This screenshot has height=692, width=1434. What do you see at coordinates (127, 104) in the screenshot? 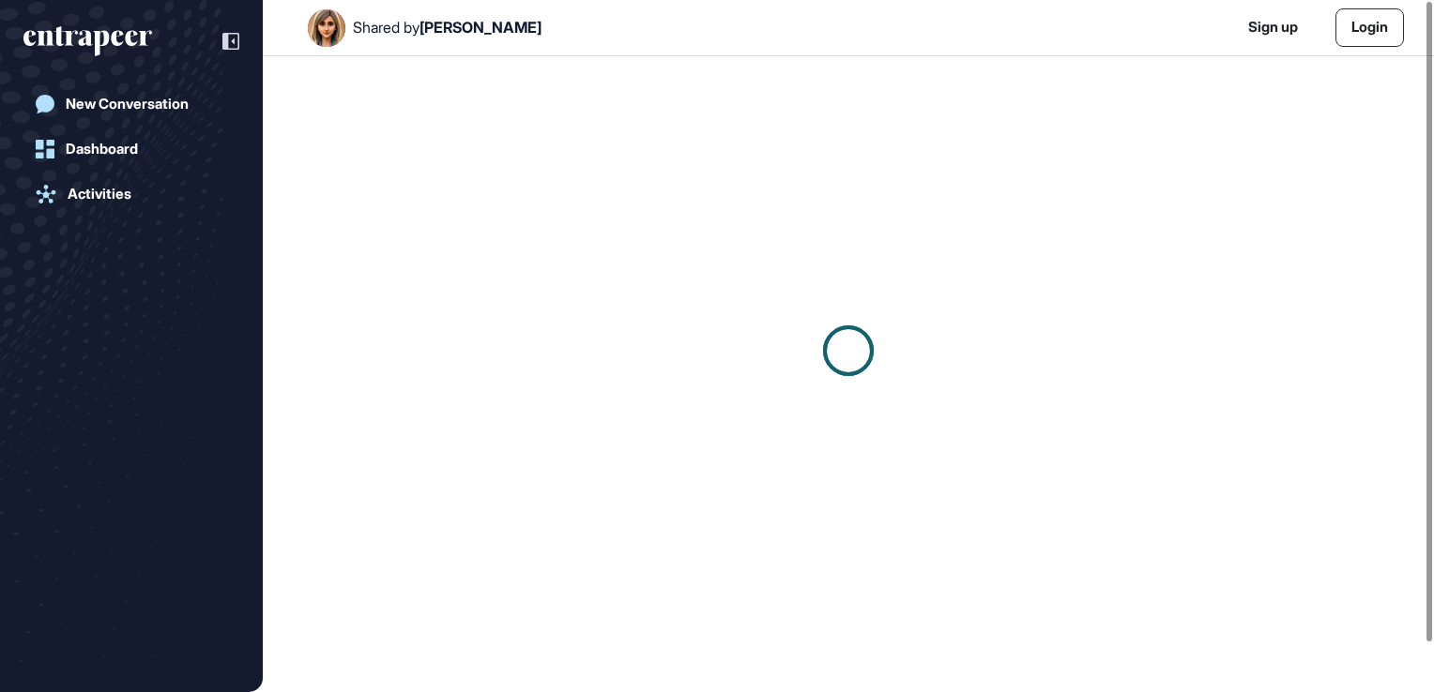
I see `div: New Conversation` at bounding box center [127, 104].